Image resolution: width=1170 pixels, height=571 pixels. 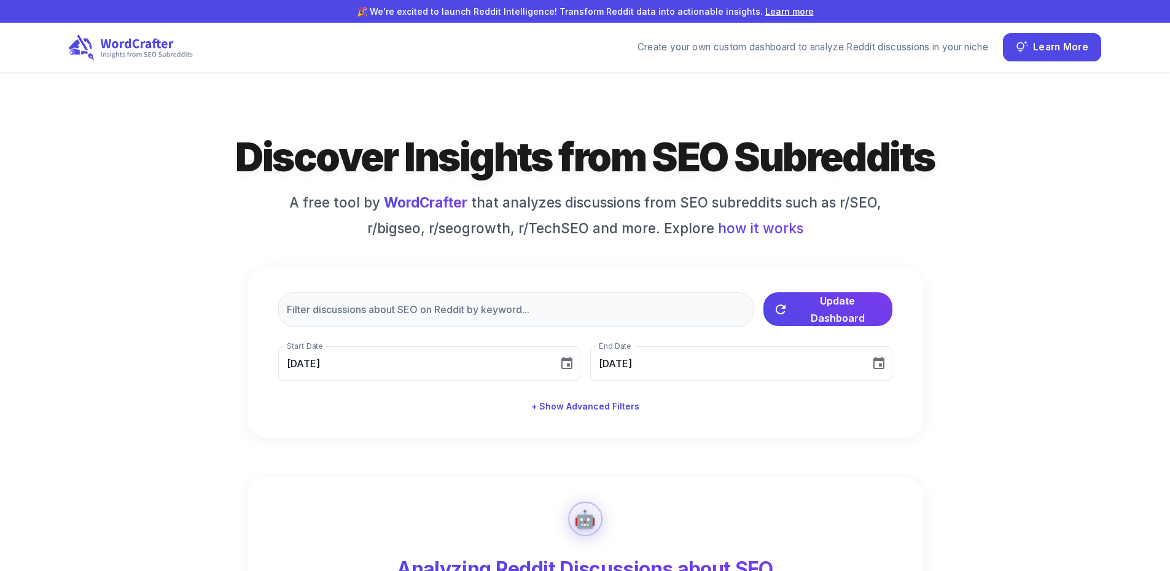 What do you see at coordinates (813, 47) in the screenshot?
I see `div: Create your own custom dashboard to analyze Reddit discussions in your niche` at bounding box center [813, 47].